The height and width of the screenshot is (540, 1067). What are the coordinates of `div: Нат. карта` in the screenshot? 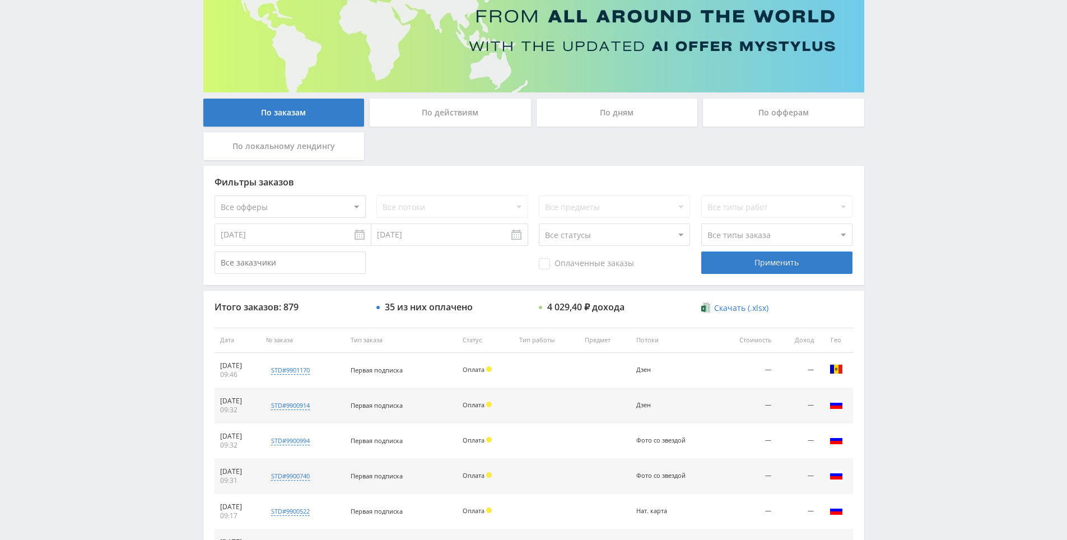 It's located at (662, 511).